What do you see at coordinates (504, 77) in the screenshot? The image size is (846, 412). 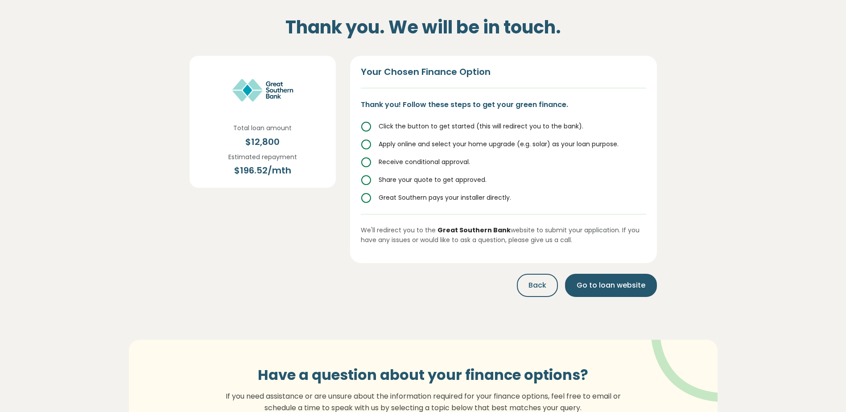 I see `h2: Your Chosen Finance Option` at bounding box center [504, 77].